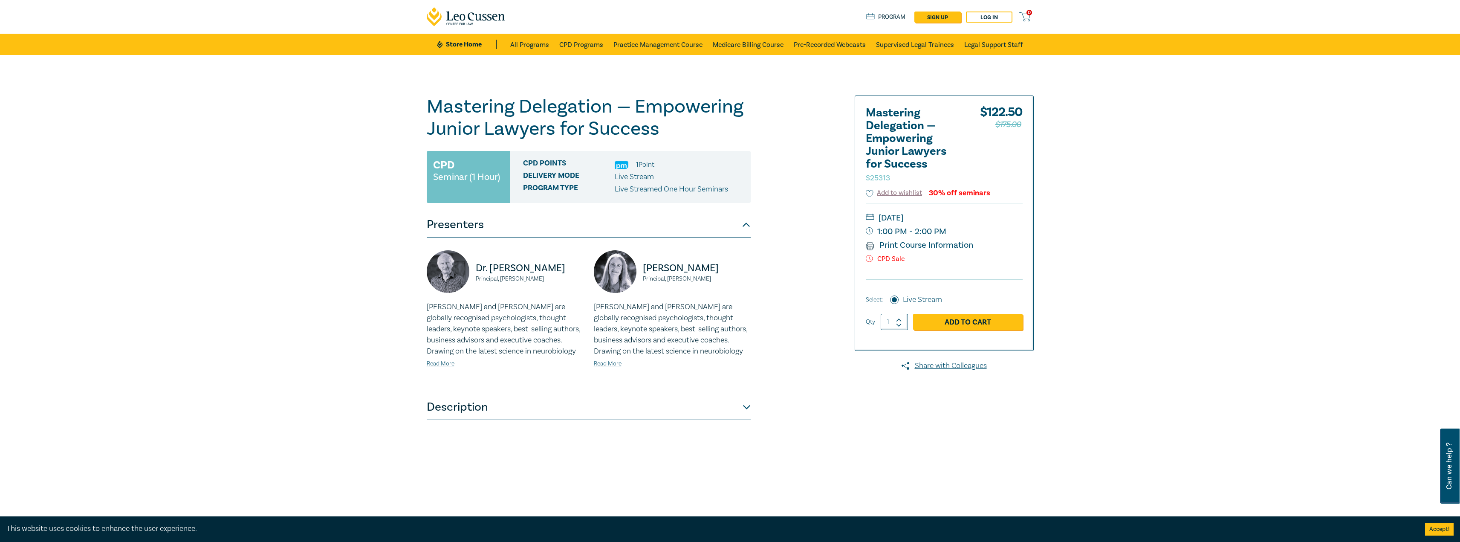  I want to click on a: All Programs, so click(529, 44).